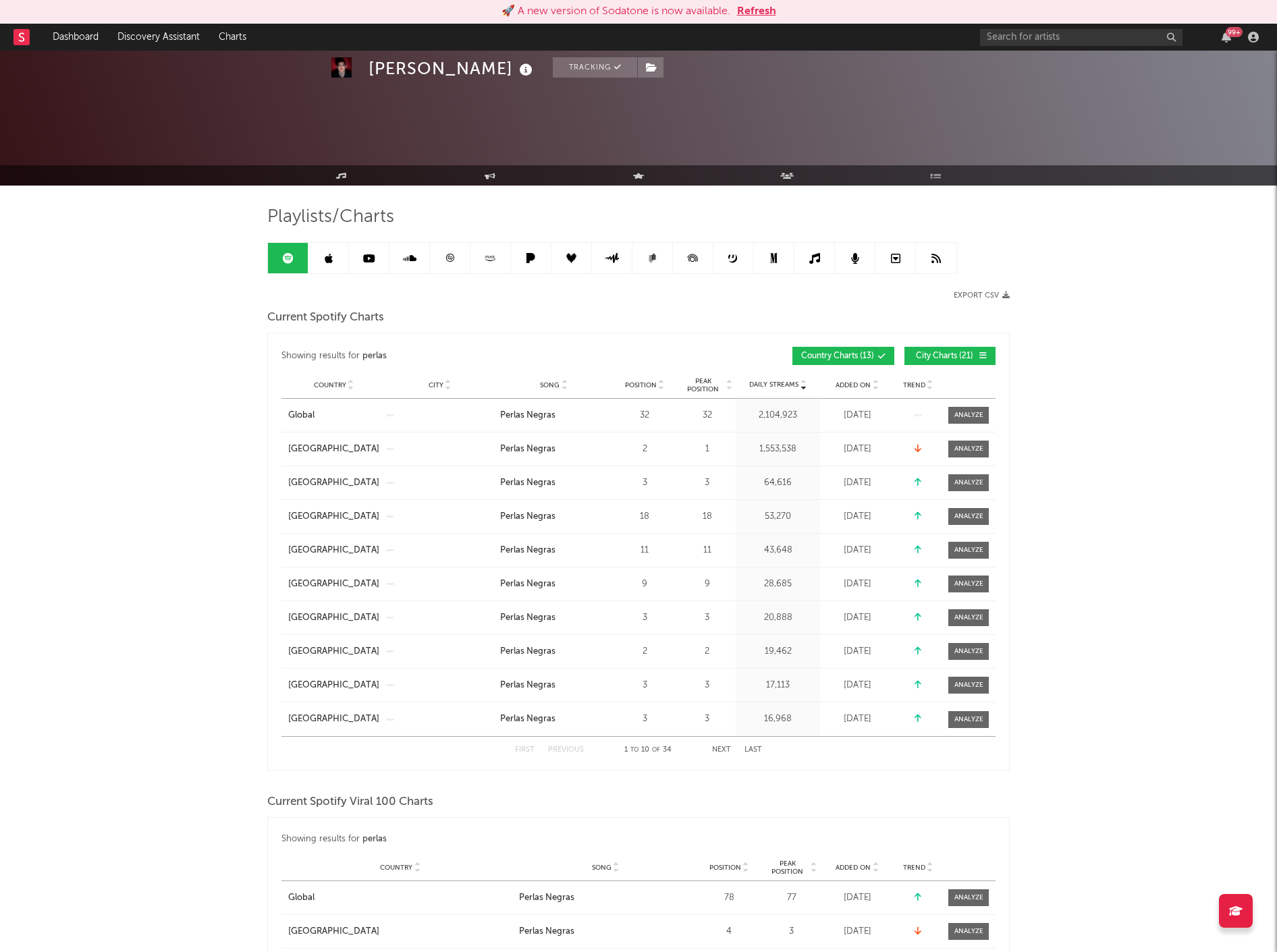 This screenshot has width=1277, height=952. Describe the element at coordinates (777, 517) in the screenshot. I see `div: 53,270` at that location.